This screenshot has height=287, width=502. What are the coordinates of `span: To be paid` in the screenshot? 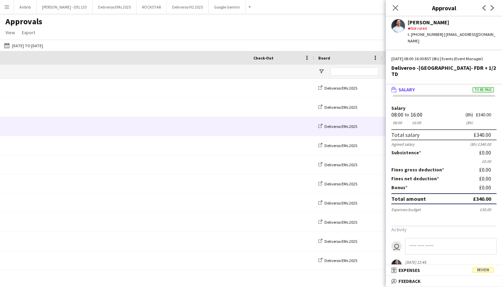 It's located at (483, 90).